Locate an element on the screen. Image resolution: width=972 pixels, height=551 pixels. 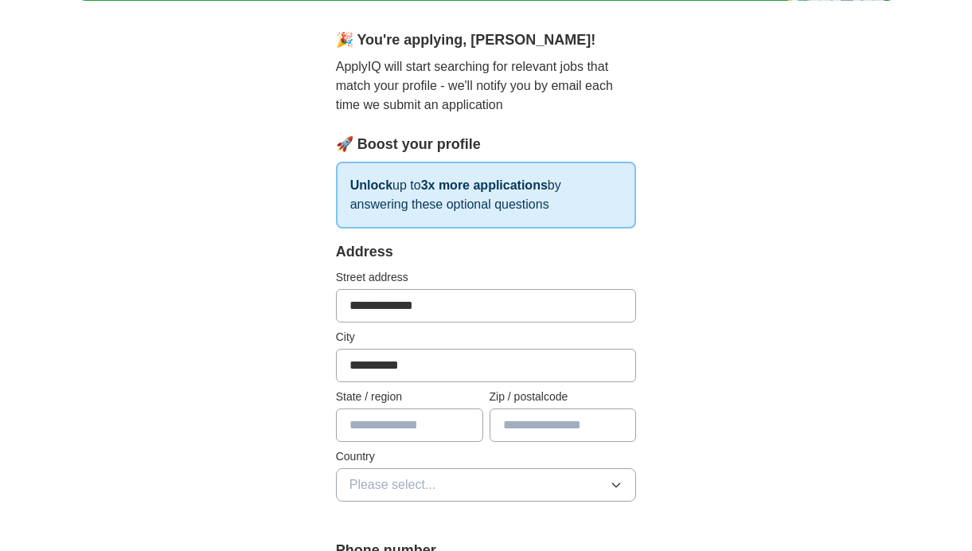
strong: 3x more applications is located at coordinates (484, 185).